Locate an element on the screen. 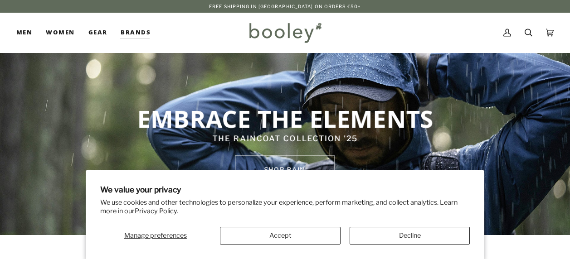 The height and width of the screenshot is (259, 570). button: Accept is located at coordinates (280, 236).